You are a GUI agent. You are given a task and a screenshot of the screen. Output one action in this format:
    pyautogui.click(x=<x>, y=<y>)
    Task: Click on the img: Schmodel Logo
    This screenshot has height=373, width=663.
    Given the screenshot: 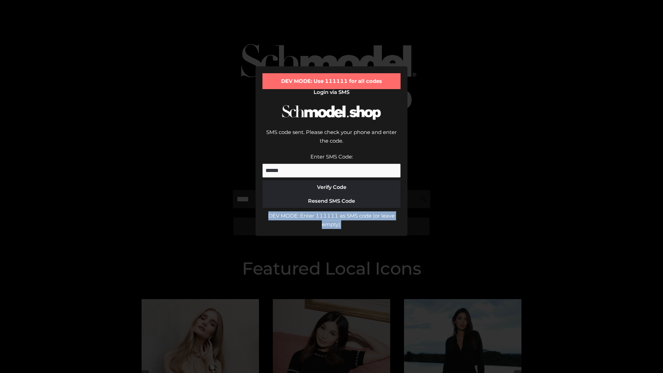 What is the action you would take?
    pyautogui.click(x=331, y=112)
    